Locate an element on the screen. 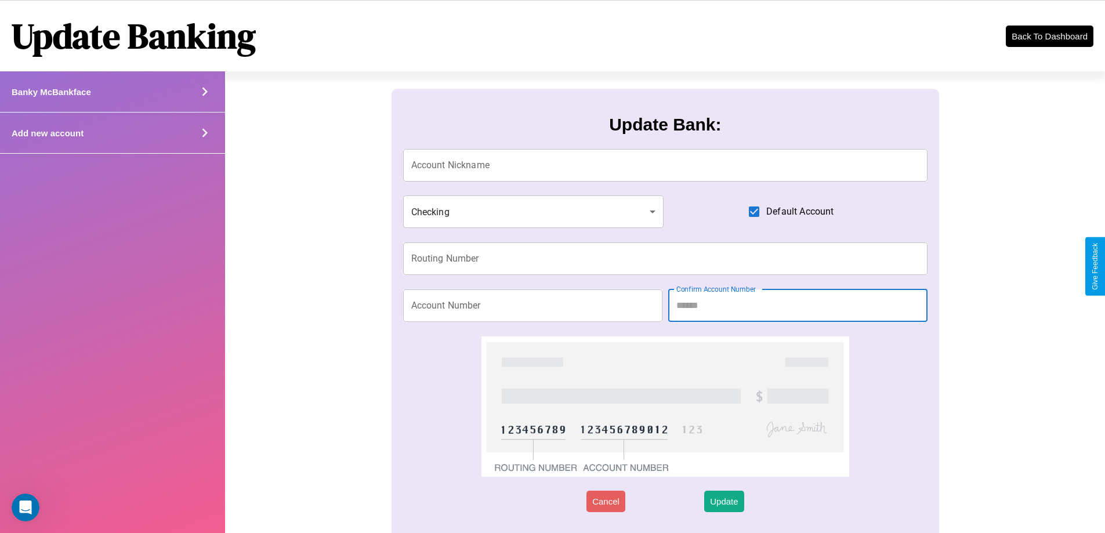 This screenshot has width=1105, height=533. button: Back To Dashboard is located at coordinates (1050, 36).